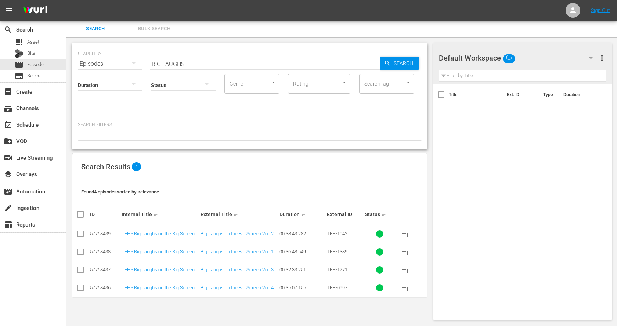 This screenshot has height=326, width=617. What do you see at coordinates (549, 95) in the screenshot?
I see `th: Type` at bounding box center [549, 95].